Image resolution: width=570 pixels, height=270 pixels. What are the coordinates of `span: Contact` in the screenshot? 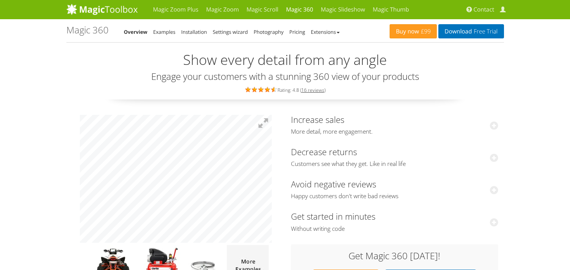 It's located at (484, 10).